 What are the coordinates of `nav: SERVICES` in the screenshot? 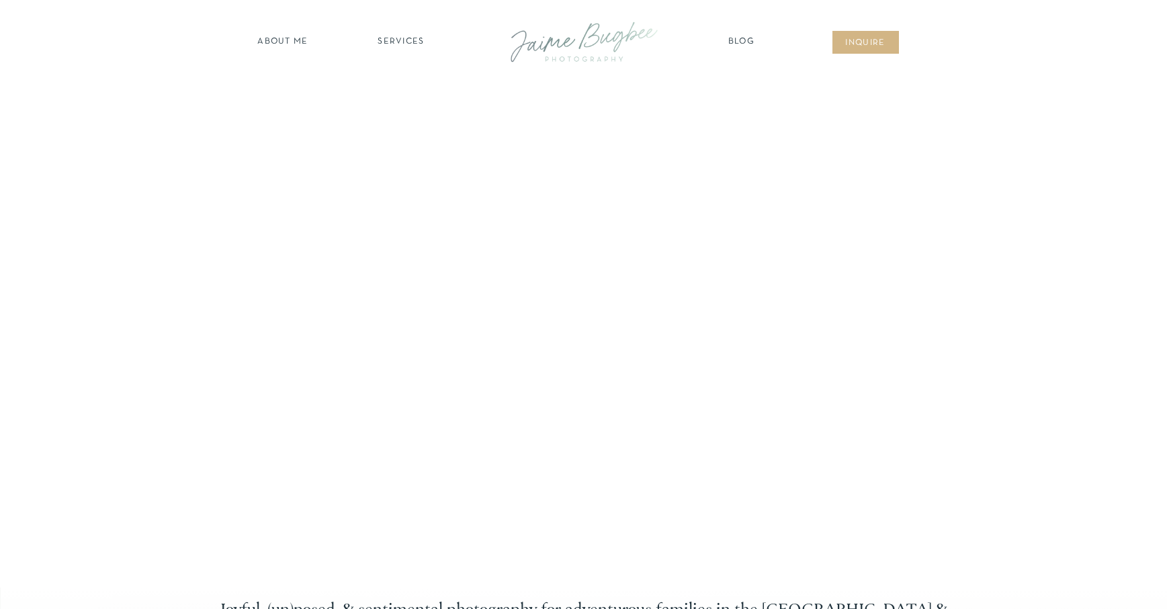 It's located at (401, 42).